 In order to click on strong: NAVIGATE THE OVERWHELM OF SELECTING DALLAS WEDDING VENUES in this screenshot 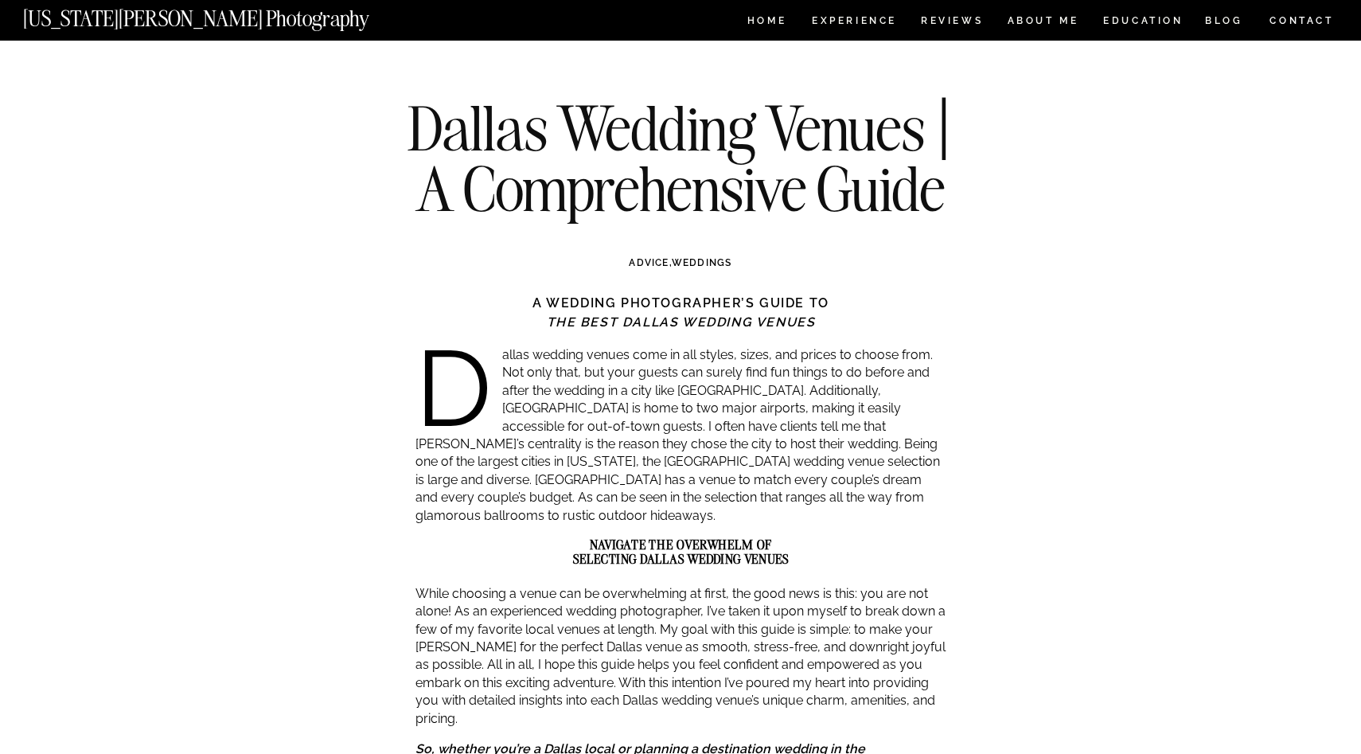, I will do `click(680, 551)`.